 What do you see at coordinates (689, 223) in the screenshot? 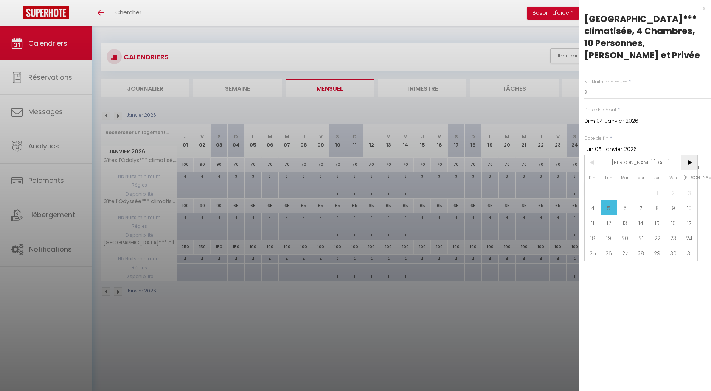
I see `span: 17` at bounding box center [689, 223].